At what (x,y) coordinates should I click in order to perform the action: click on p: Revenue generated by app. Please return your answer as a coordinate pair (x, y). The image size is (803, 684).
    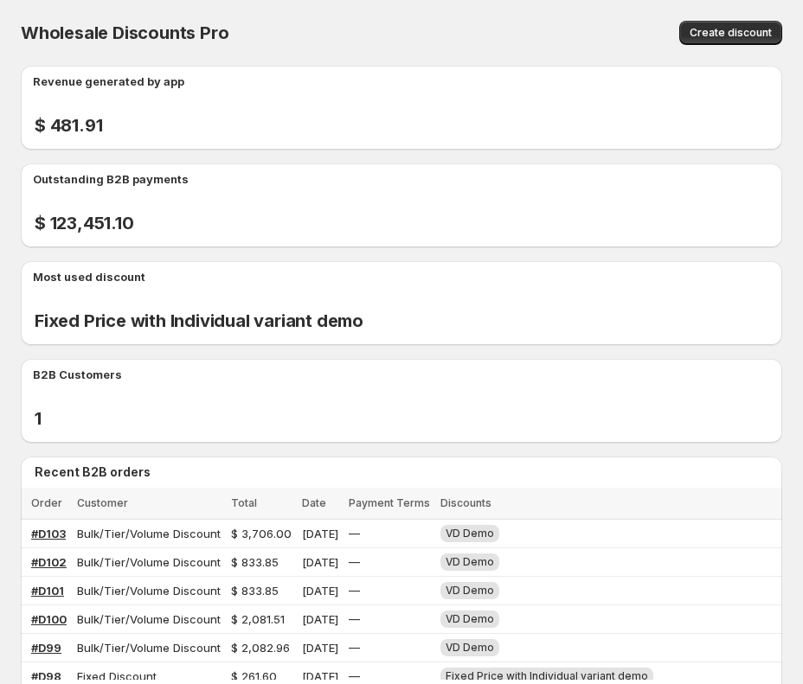
    Looking at the image, I should click on (108, 81).